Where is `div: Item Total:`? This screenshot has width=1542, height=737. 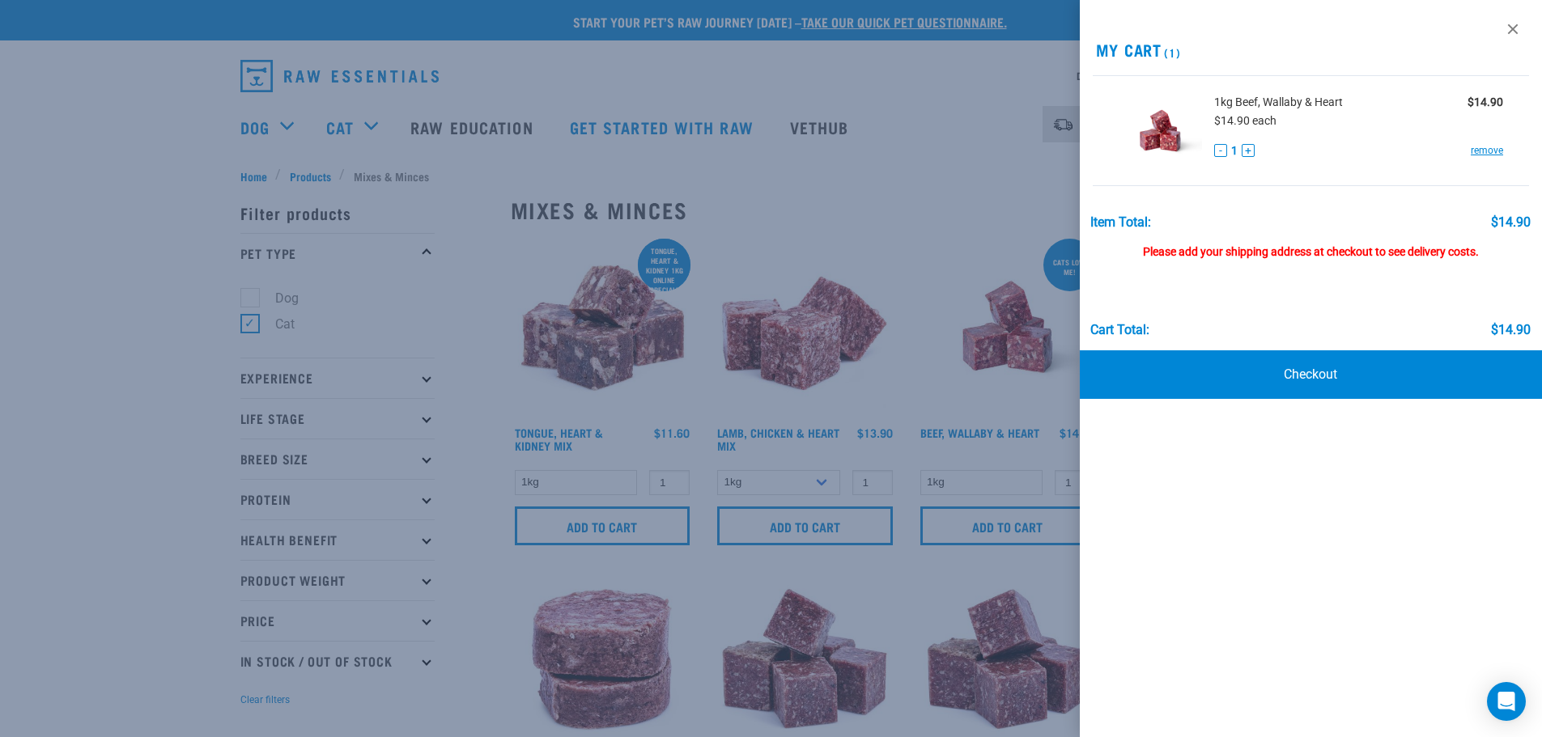 div: Item Total: is located at coordinates (1120, 223).